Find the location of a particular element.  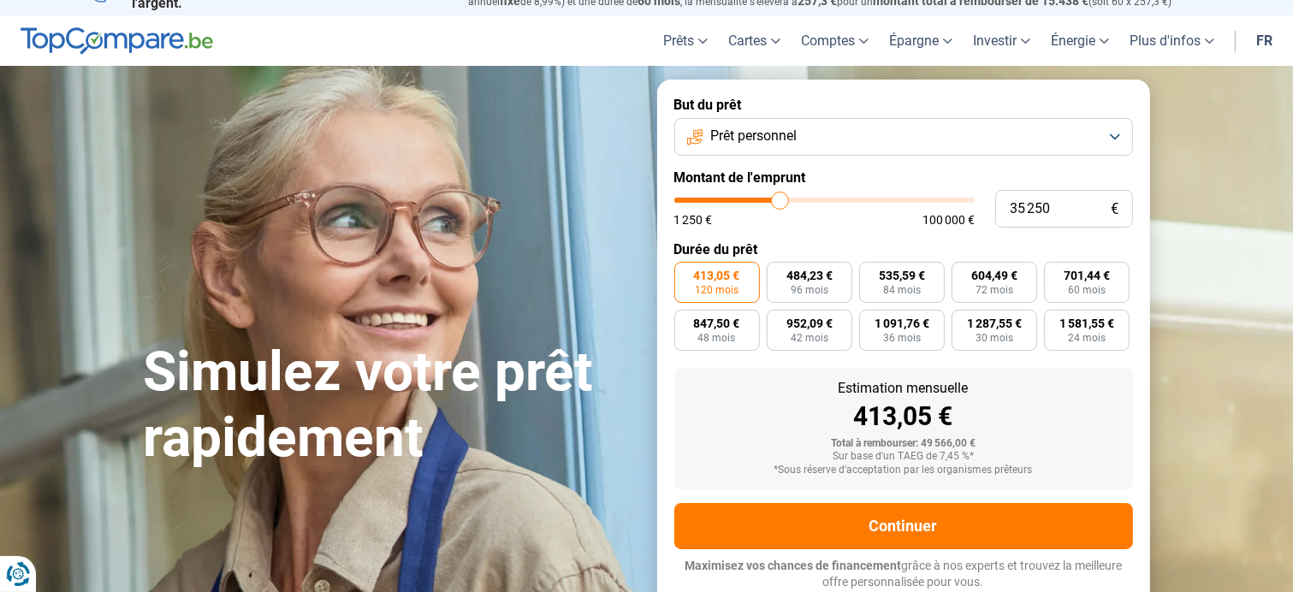

span: 72 mois is located at coordinates (995, 290).